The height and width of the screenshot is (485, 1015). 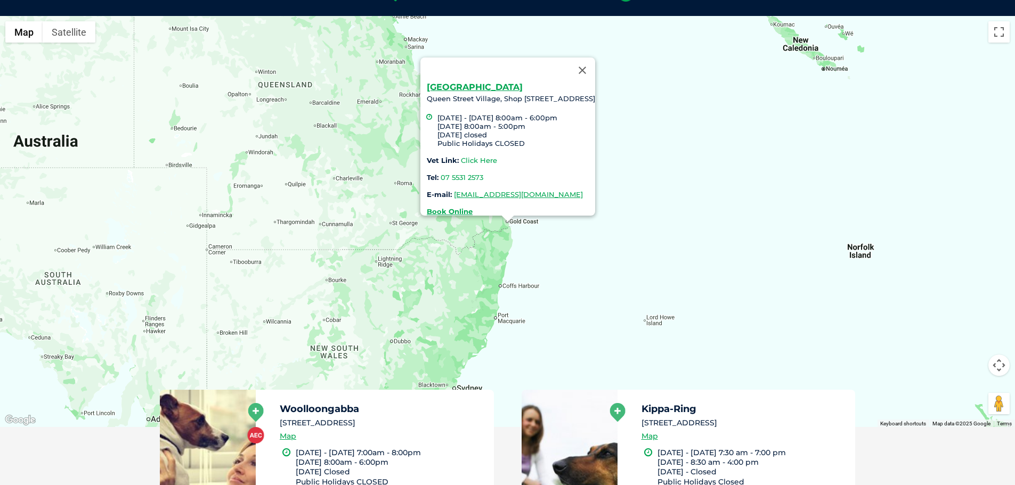 What do you see at coordinates (961, 423) in the screenshot?
I see `span: Map data ©2025 Google` at bounding box center [961, 423].